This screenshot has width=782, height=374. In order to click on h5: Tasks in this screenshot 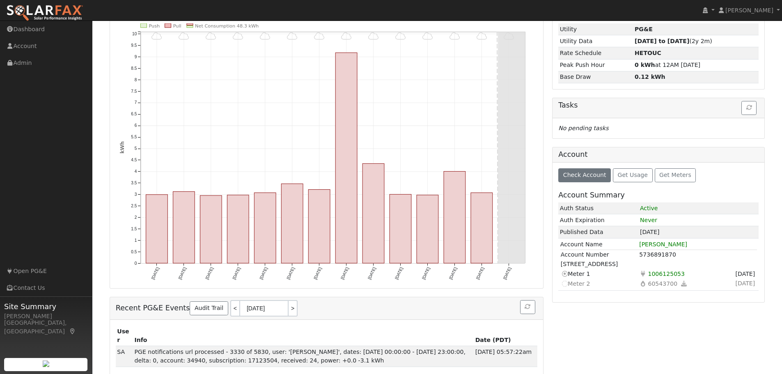, I will do `click(659, 105)`.